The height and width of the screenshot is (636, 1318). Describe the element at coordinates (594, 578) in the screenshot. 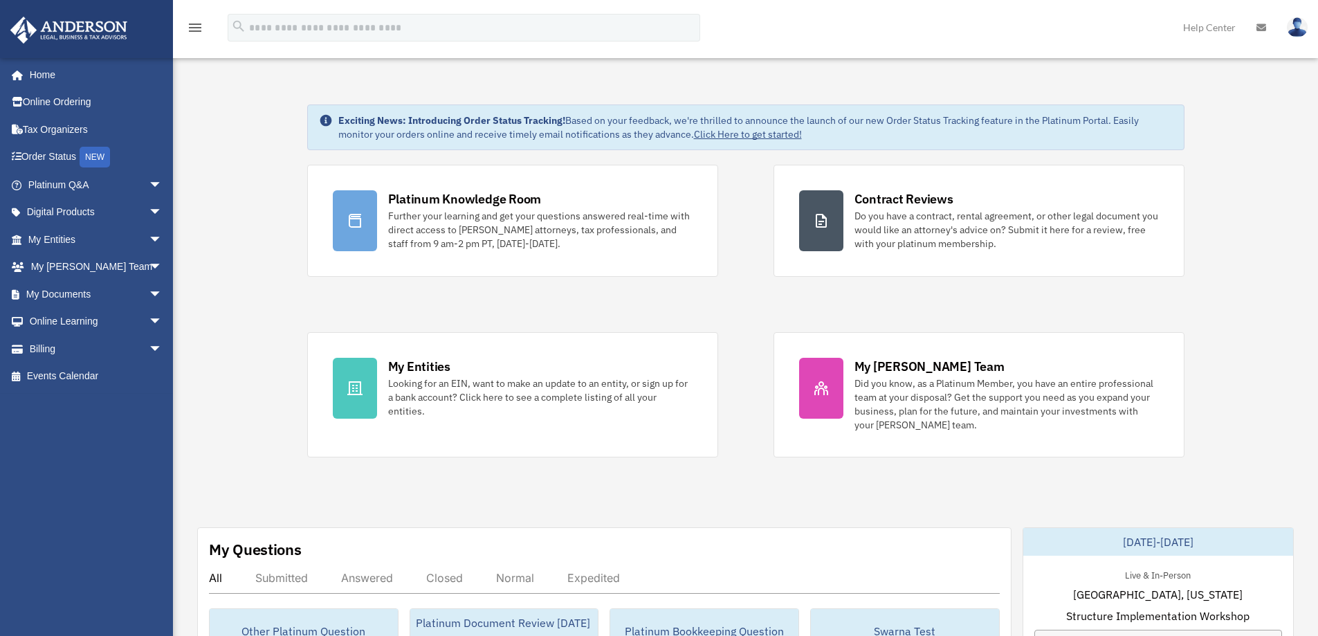

I see `div: Expedited` at that location.